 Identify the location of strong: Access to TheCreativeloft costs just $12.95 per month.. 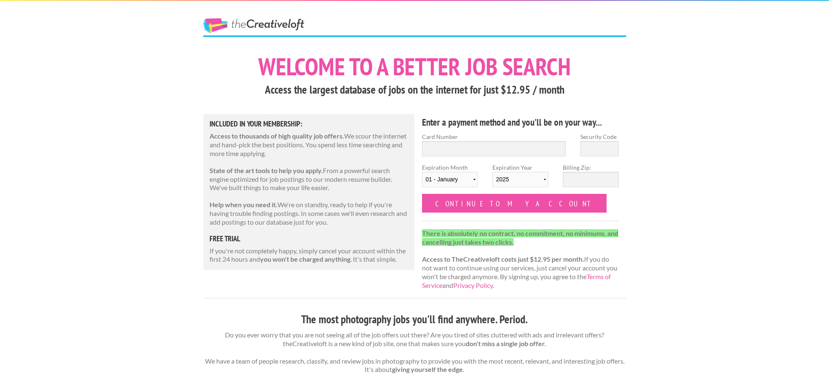
(503, 259).